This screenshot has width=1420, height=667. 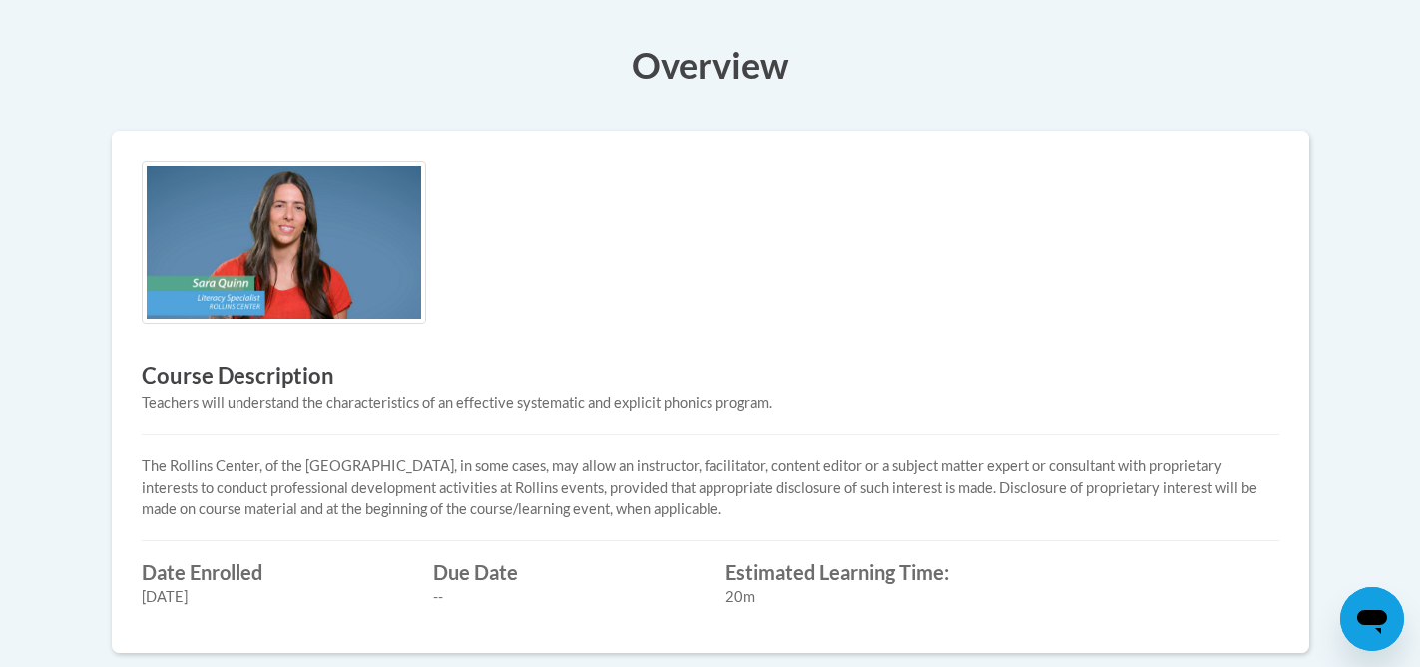 What do you see at coordinates (710, 65) in the screenshot?
I see `h3: Overview` at bounding box center [710, 65].